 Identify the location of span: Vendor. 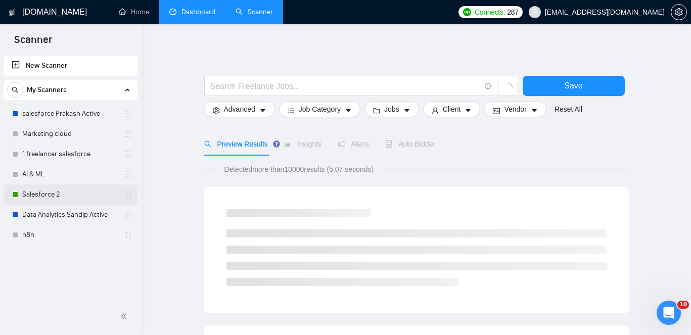
(515, 109).